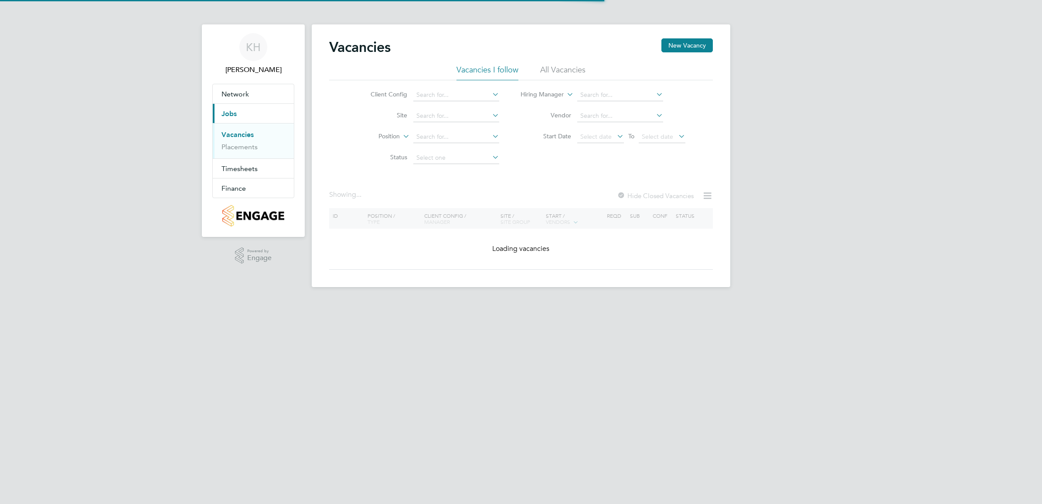  Describe the element at coordinates (546, 136) in the screenshot. I see `label: Start Date` at that location.